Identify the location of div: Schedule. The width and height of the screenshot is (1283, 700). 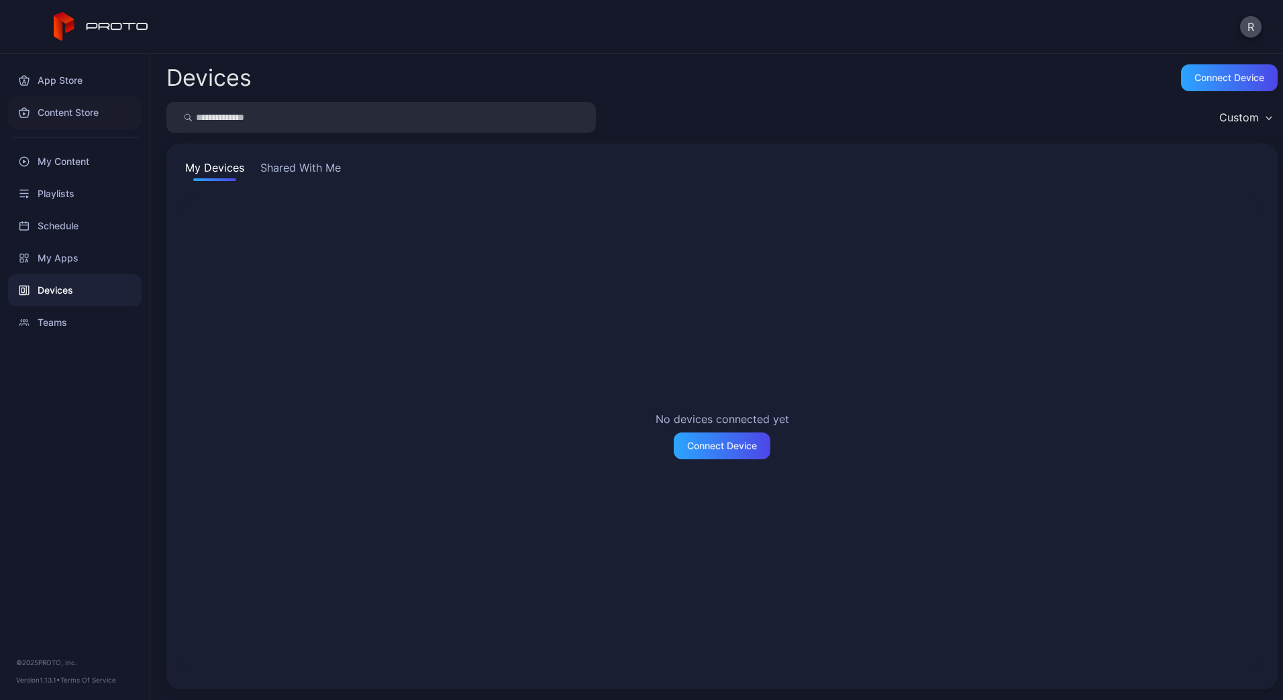
(74, 226).